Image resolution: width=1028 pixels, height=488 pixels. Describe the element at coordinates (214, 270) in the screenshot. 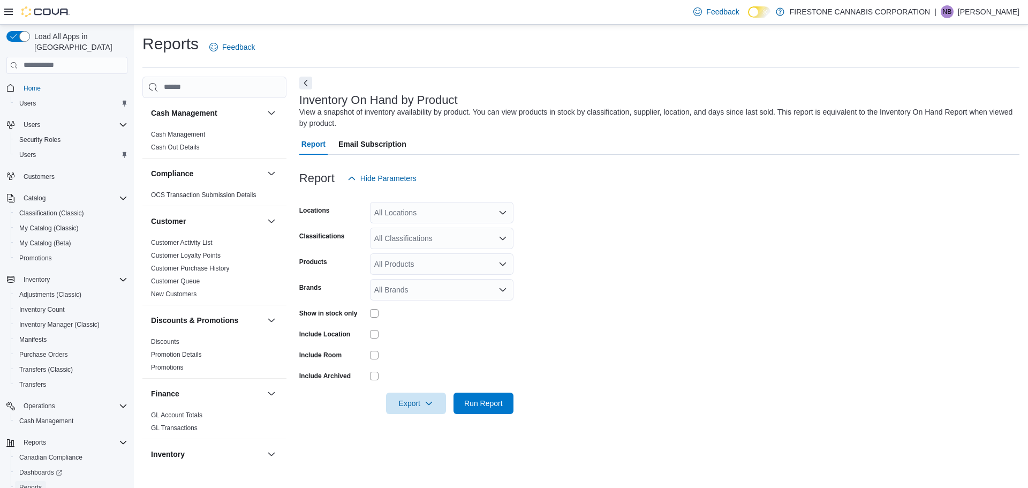

I see `div: Customer` at that location.